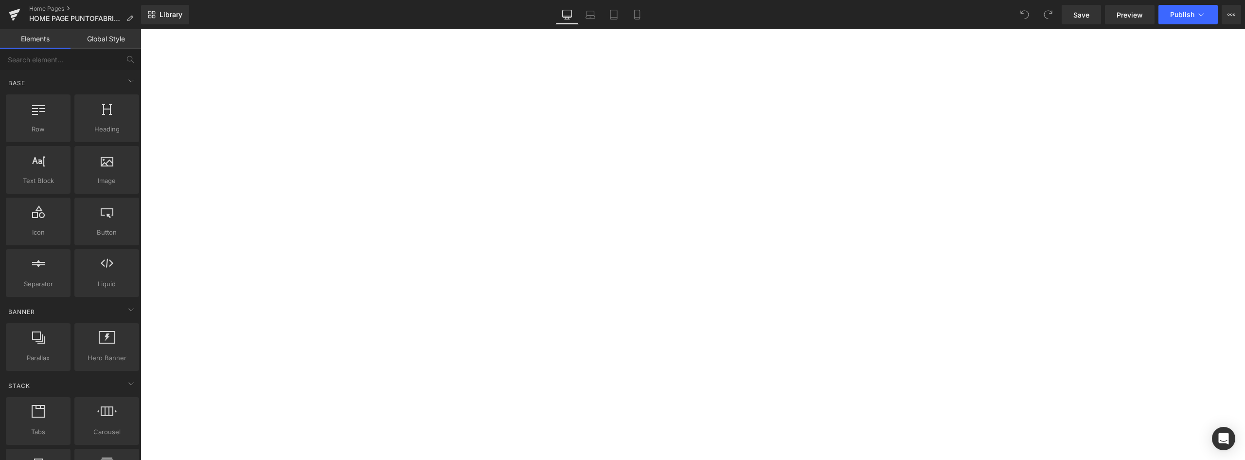 The height and width of the screenshot is (460, 1245). I want to click on span: Text Block, so click(38, 180).